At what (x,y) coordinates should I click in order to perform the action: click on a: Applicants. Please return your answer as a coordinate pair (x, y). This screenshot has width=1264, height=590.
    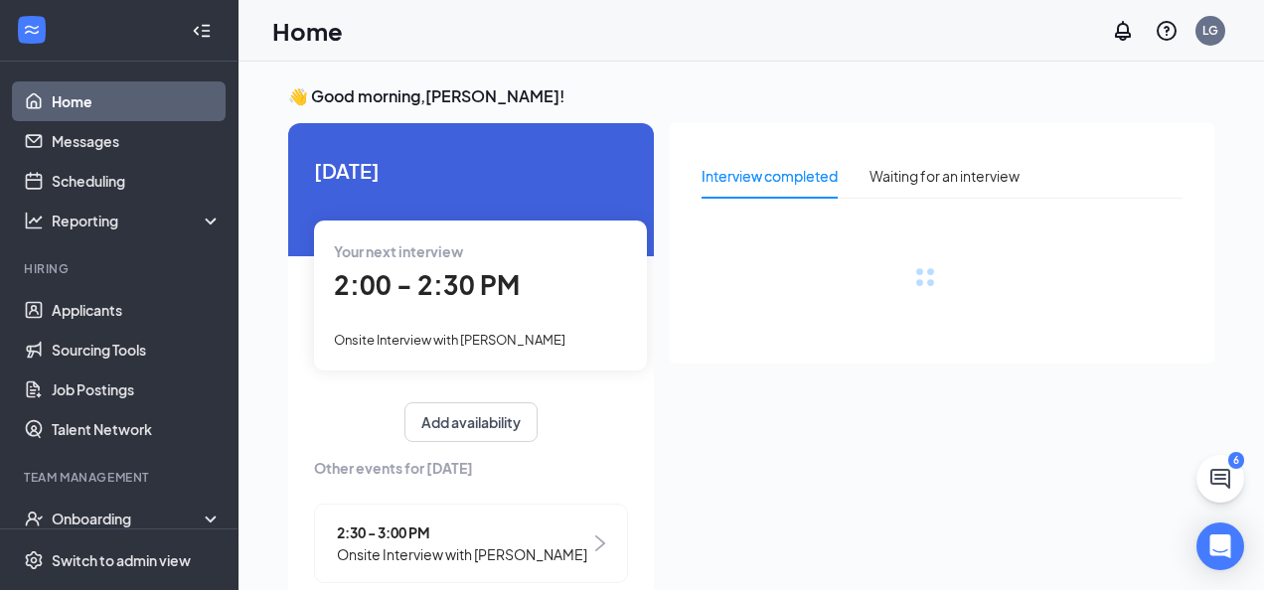
    Looking at the image, I should click on (136, 310).